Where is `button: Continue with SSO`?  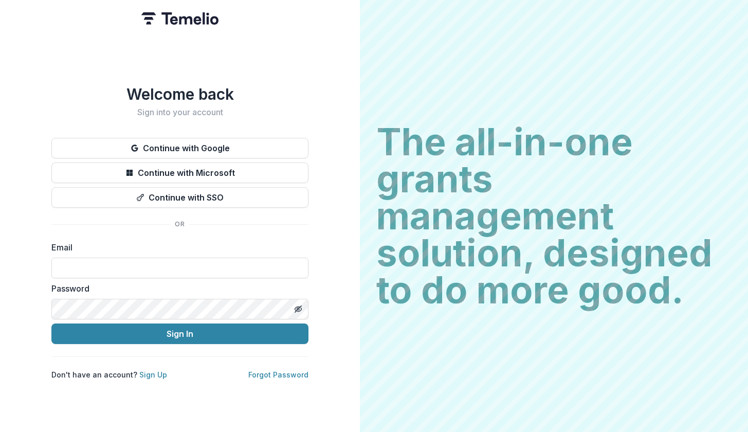 button: Continue with SSO is located at coordinates (180, 197).